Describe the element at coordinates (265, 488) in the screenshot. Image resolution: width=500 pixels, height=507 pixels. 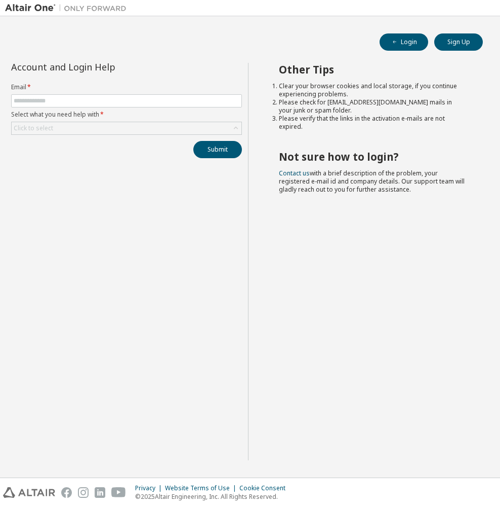
I see `div: Cookie Consent` at that location.